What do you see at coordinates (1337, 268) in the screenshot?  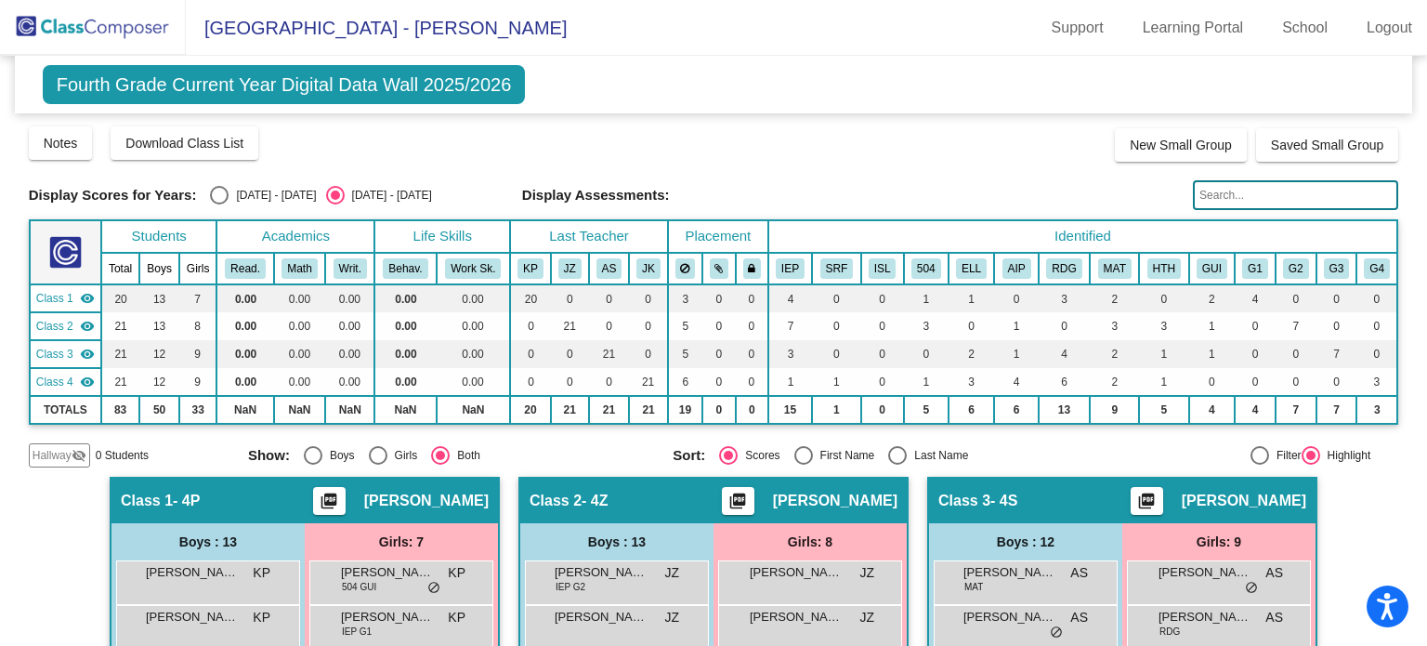 I see `button: G3` at bounding box center [1337, 268].